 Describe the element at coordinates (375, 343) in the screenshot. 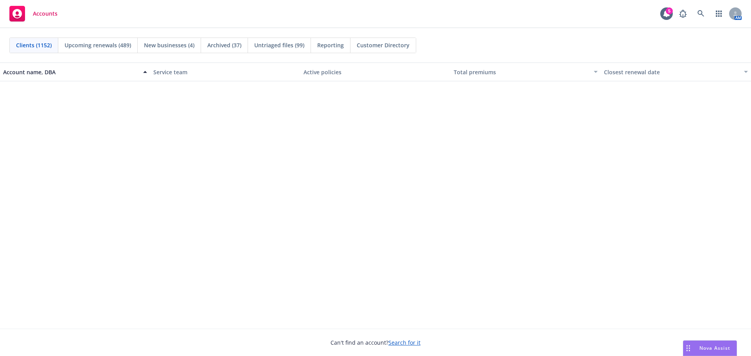

I see `span: Can't find an account?` at that location.